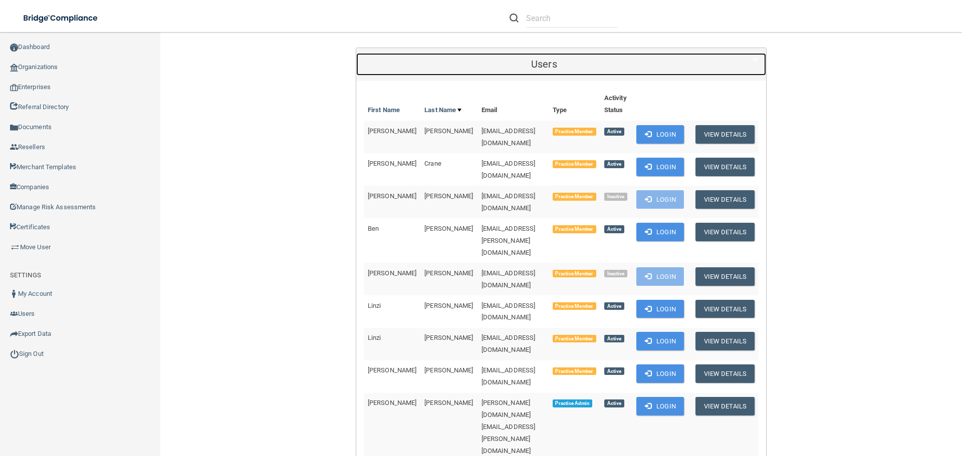  What do you see at coordinates (616, 104) in the screenshot?
I see `th: Activity Status` at bounding box center [616, 104].